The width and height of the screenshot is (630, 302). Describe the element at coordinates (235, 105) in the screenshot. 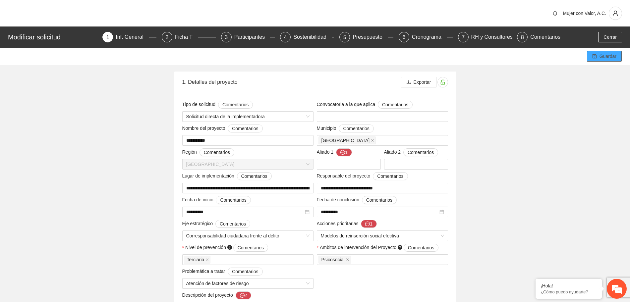

I see `button: Tipo de solicitud` at that location.